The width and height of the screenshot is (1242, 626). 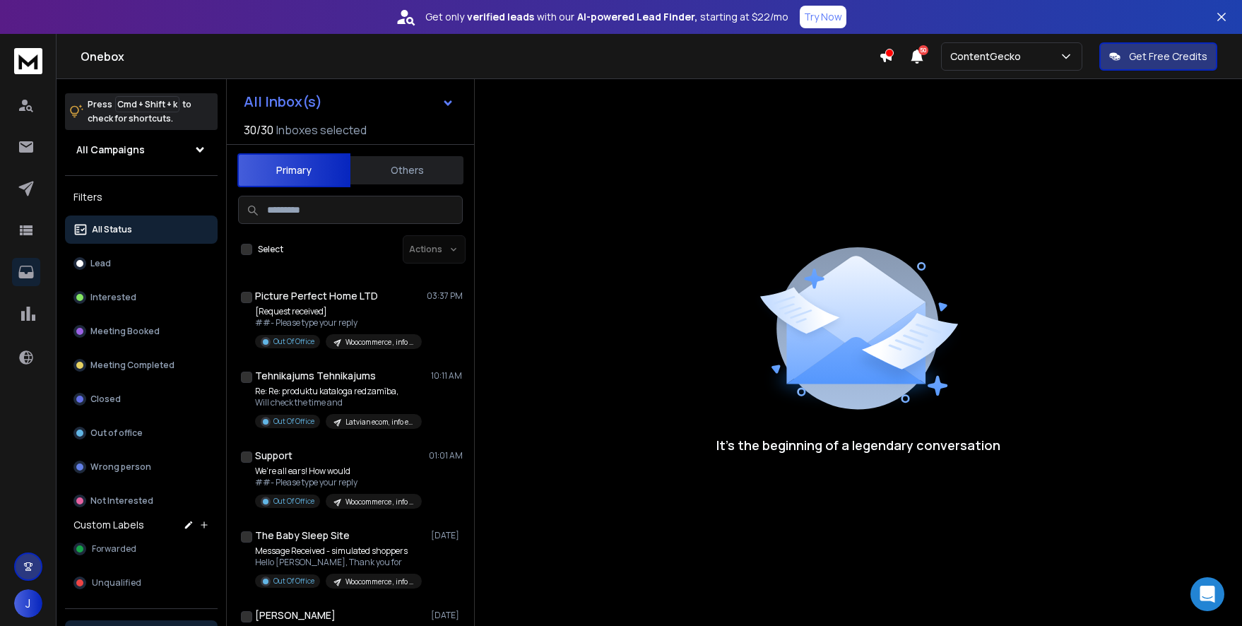 What do you see at coordinates (121, 467) in the screenshot?
I see `p: Wrong person` at bounding box center [121, 467].